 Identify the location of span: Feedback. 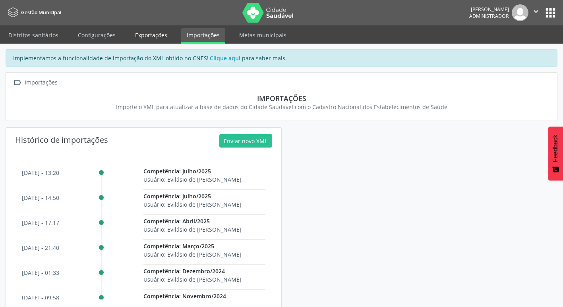
(555, 149).